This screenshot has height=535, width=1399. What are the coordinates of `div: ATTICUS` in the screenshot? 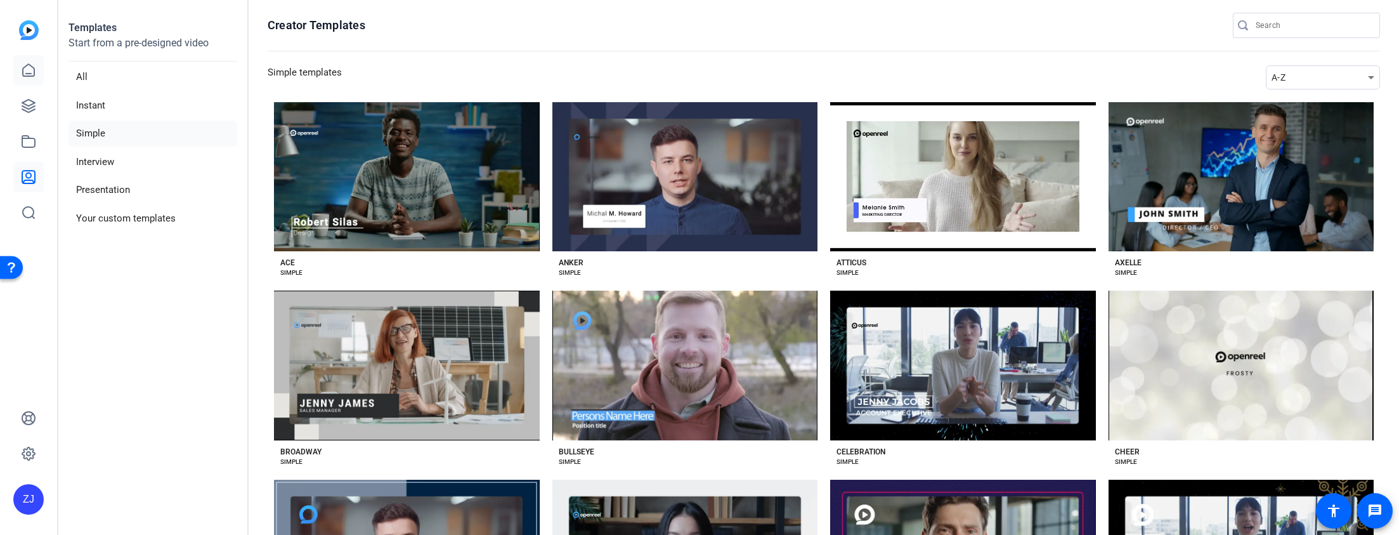 It's located at (851, 263).